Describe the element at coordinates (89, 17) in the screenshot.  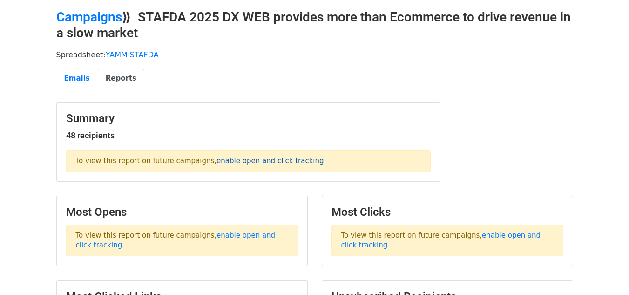
I see `a: Campaigns` at that location.